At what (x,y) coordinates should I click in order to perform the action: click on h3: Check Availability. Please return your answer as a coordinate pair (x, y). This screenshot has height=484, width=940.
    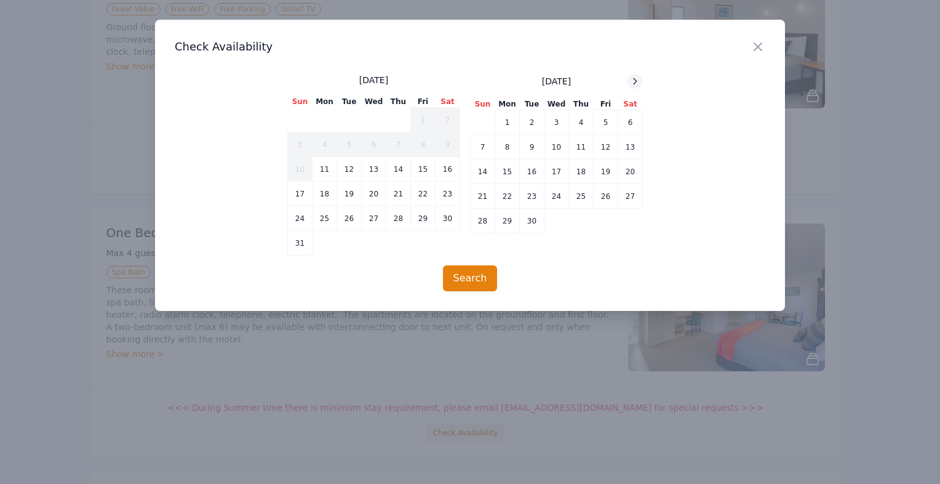
    Looking at the image, I should click on (470, 47).